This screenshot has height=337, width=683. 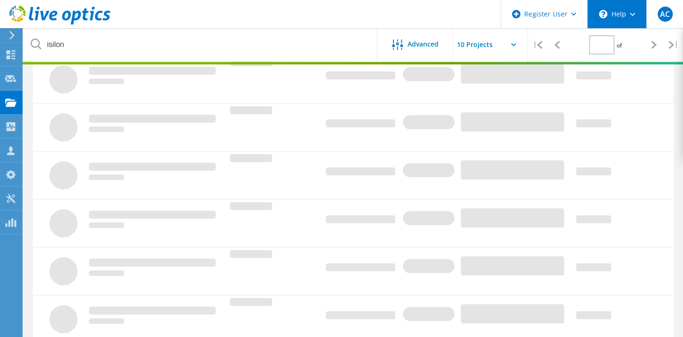 What do you see at coordinates (423, 44) in the screenshot?
I see `span: Advanced` at bounding box center [423, 44].